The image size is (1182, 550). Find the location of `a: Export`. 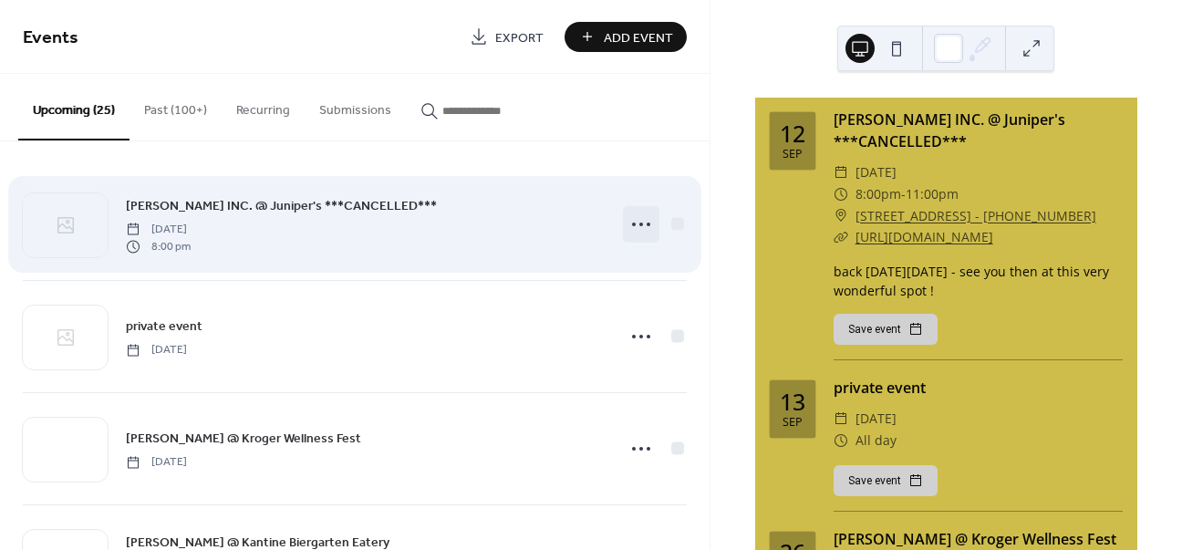

a: Export is located at coordinates (506, 36).